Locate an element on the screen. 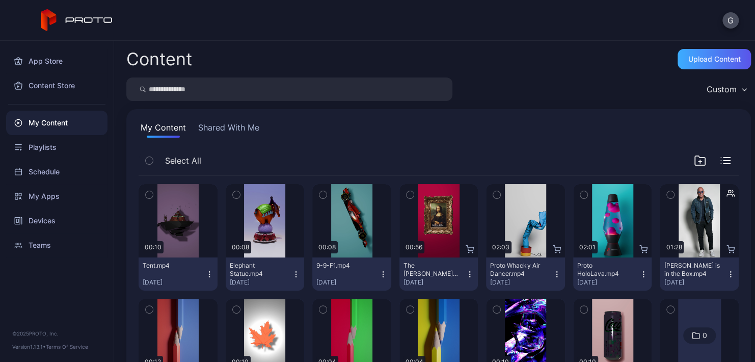 This screenshot has width=755, height=362. a: My Apps is located at coordinates (57, 196).